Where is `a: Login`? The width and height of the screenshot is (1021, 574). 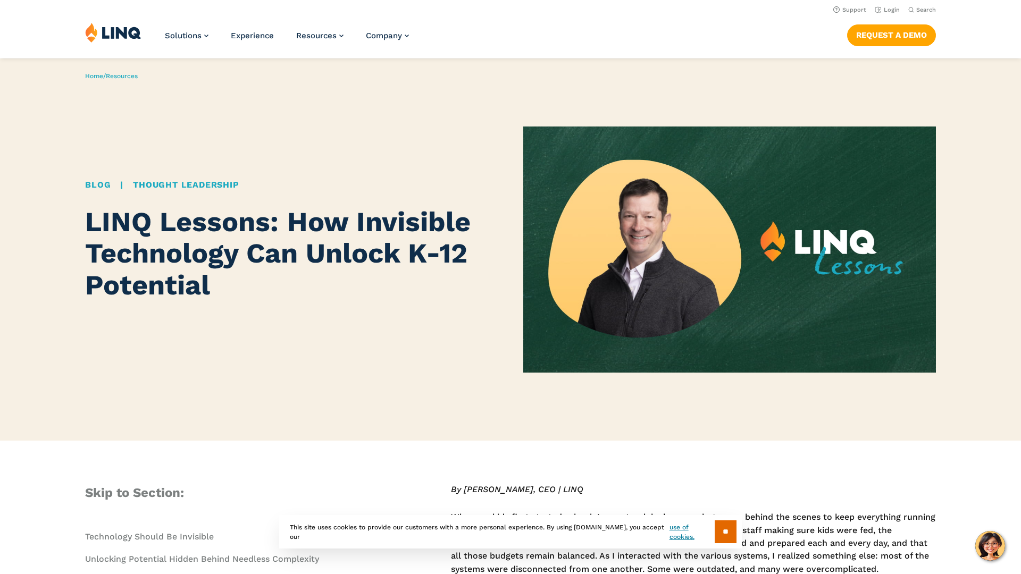 a: Login is located at coordinates (887, 10).